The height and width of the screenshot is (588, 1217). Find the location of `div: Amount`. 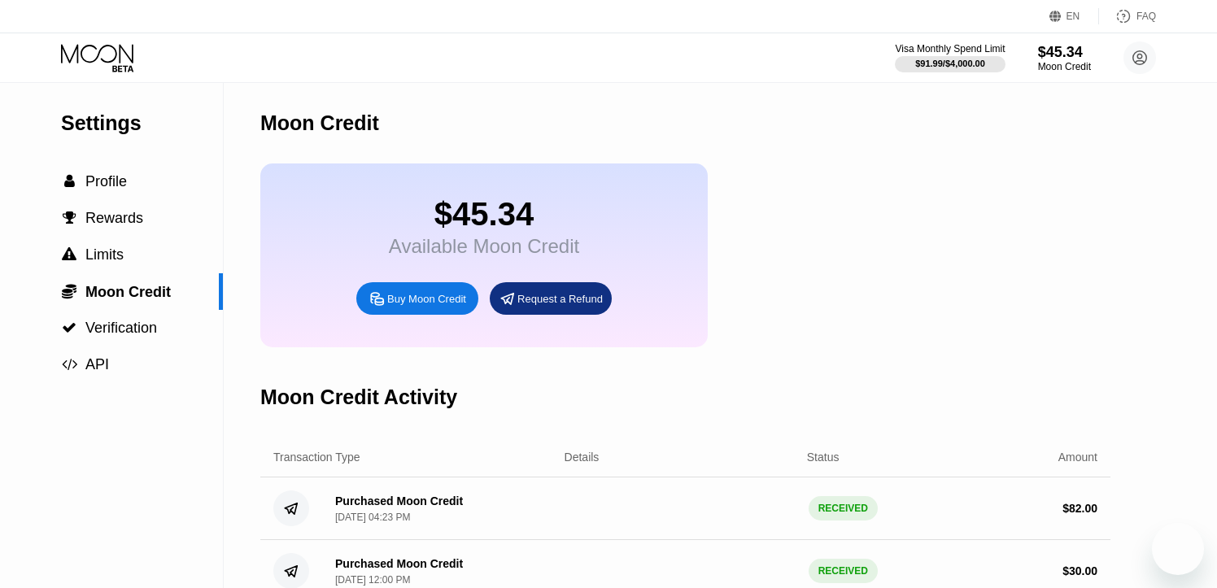

div: Amount is located at coordinates (1078, 457).